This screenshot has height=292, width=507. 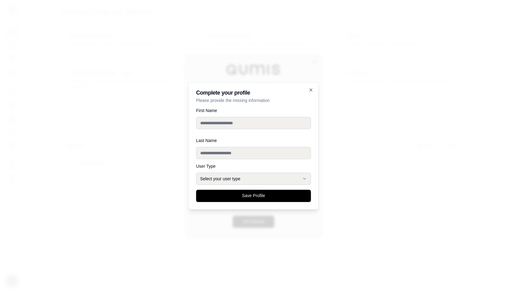 What do you see at coordinates (254, 141) in the screenshot?
I see `label: Last Name` at bounding box center [254, 141].